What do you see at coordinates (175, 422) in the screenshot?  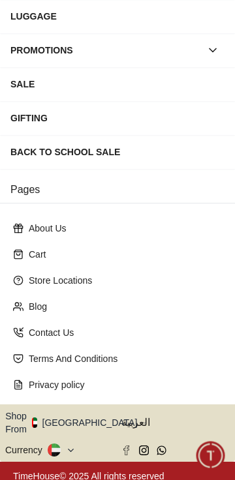 I see `button: العربية` at bounding box center [175, 422].